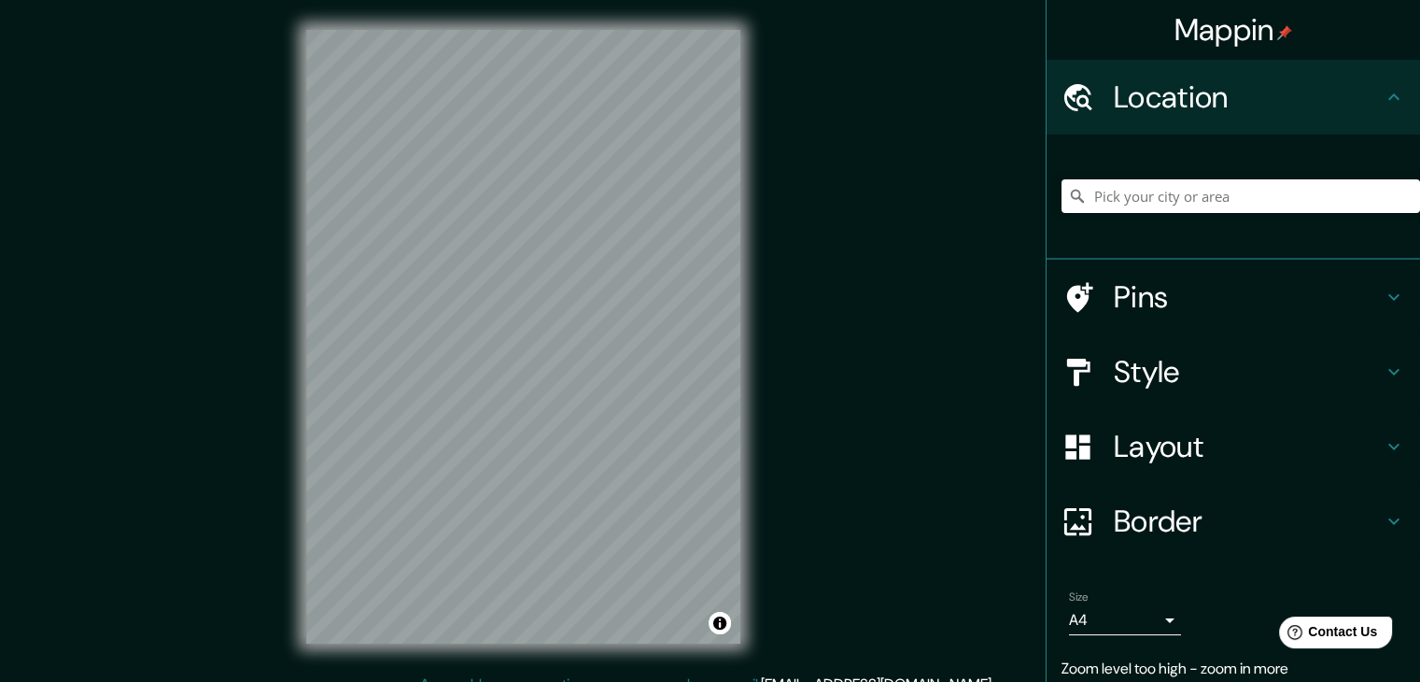  I want to click on button: Toggle attribution, so click(720, 623).